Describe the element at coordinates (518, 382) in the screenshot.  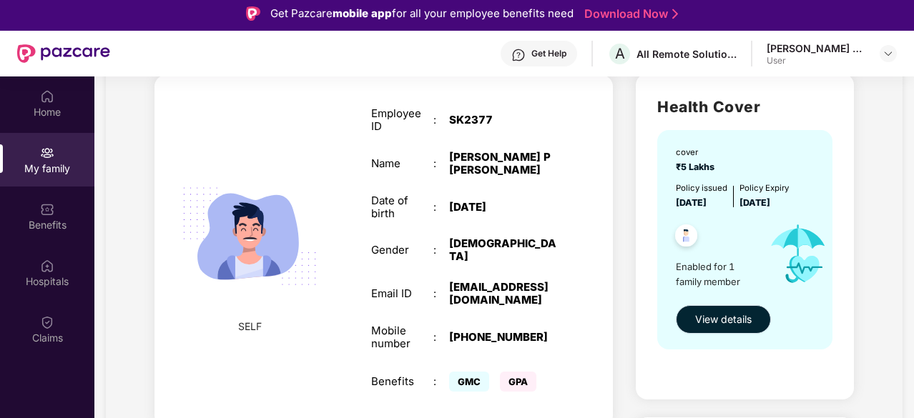
I see `span: GPA` at that location.